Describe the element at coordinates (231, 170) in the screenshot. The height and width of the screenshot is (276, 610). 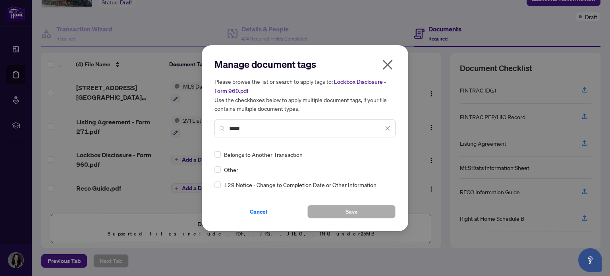
I see `span: Other` at that location.